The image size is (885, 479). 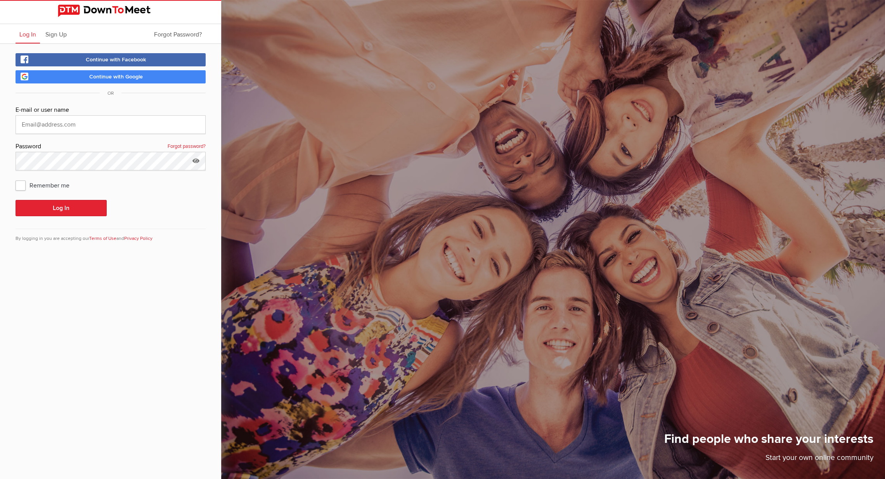 I want to click on div: E-mail or user name, so click(x=111, y=110).